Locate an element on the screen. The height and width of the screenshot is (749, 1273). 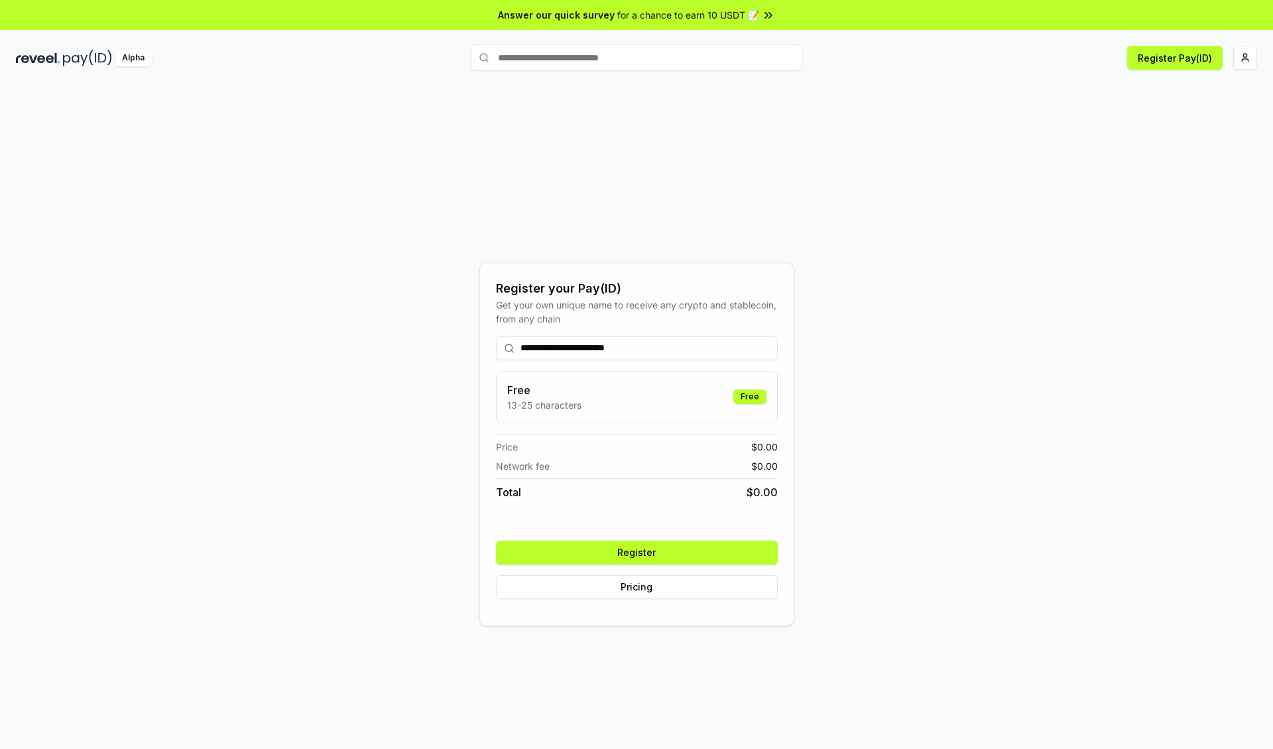
span: Total is located at coordinates (509, 492).